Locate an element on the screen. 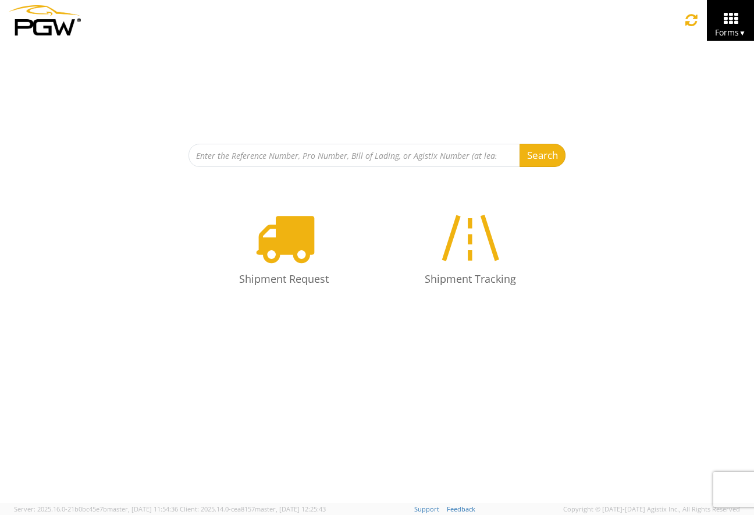 The image size is (754, 515). a: Shipment Request is located at coordinates (284, 249).